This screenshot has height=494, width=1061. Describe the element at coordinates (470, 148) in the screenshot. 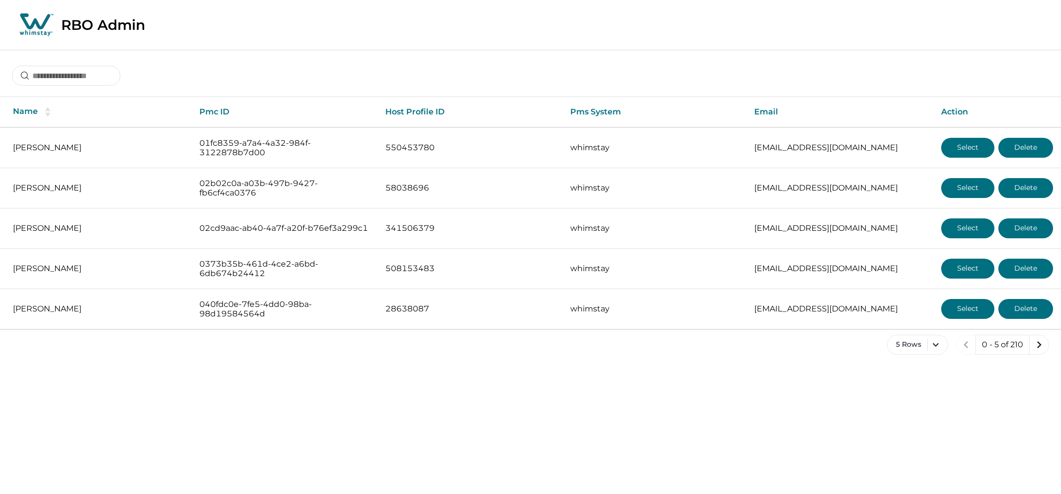

I see `p: 550453780` at that location.